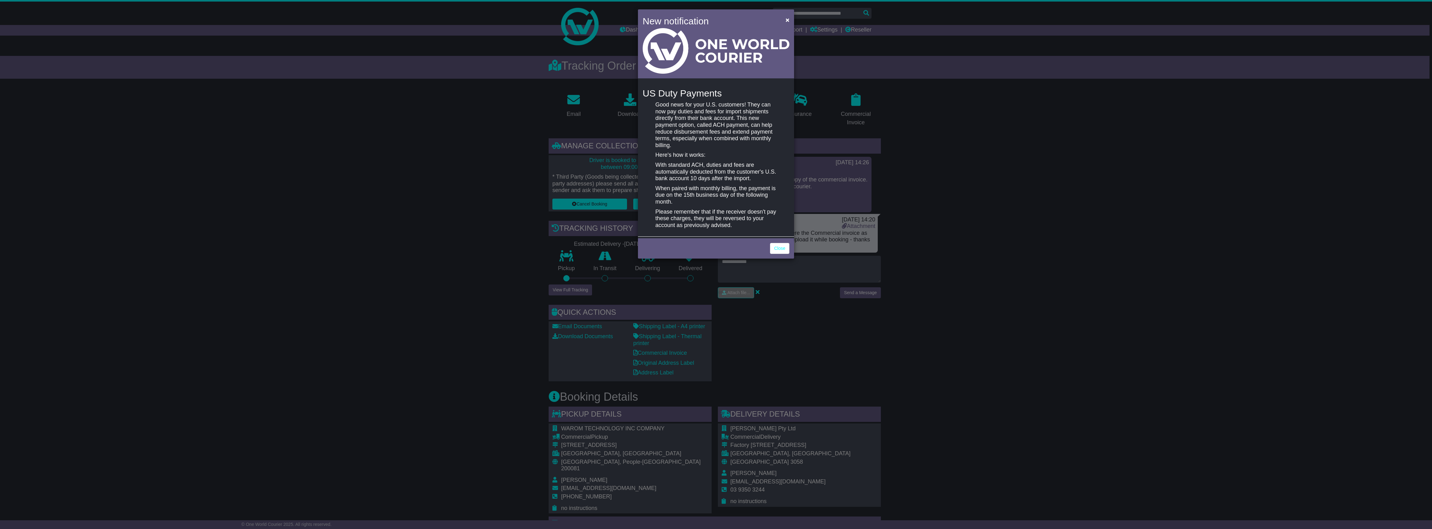 The height and width of the screenshot is (529, 1432). I want to click on p: Here's how it works:, so click(716, 155).